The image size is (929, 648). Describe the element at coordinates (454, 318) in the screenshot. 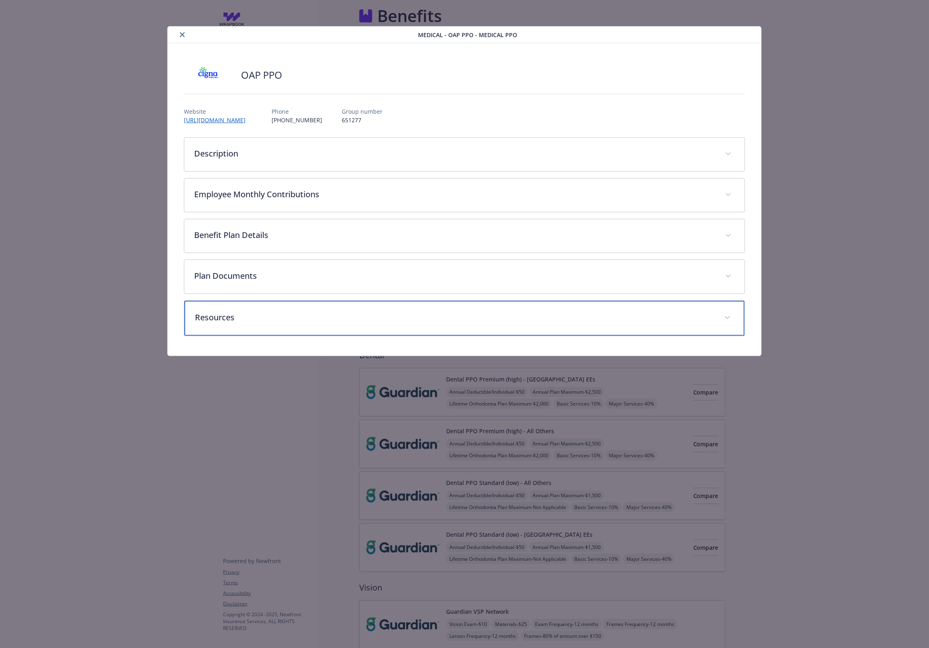

I see `p: Resources` at that location.